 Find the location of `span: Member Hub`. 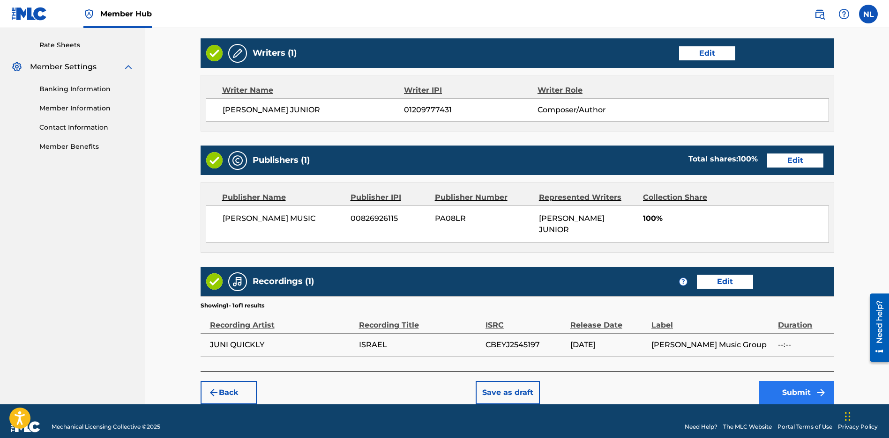

span: Member Hub is located at coordinates (126, 14).